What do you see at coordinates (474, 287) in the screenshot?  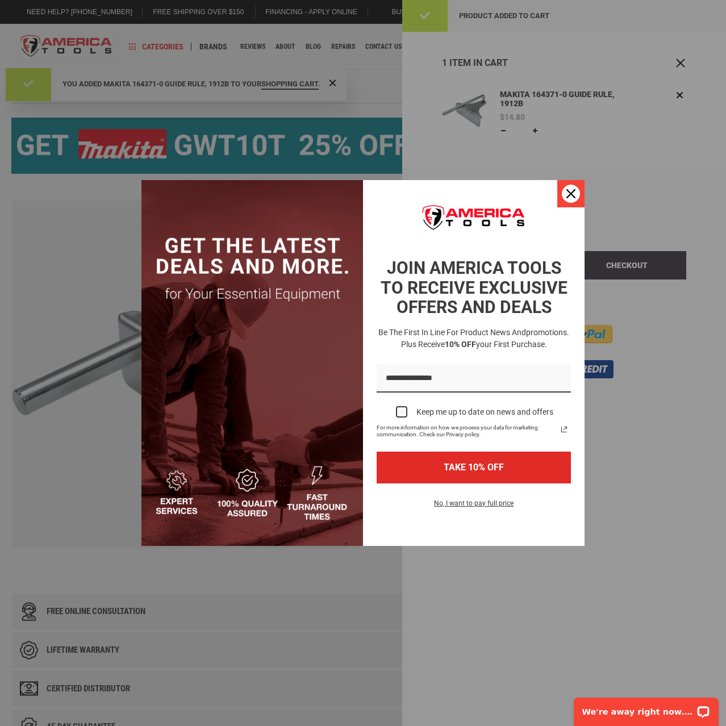 I see `strong: JOIN AMERICA TOOLS TO RECEIVE EXCLUSIVE OFFERS AND DEALS` at bounding box center [474, 287].